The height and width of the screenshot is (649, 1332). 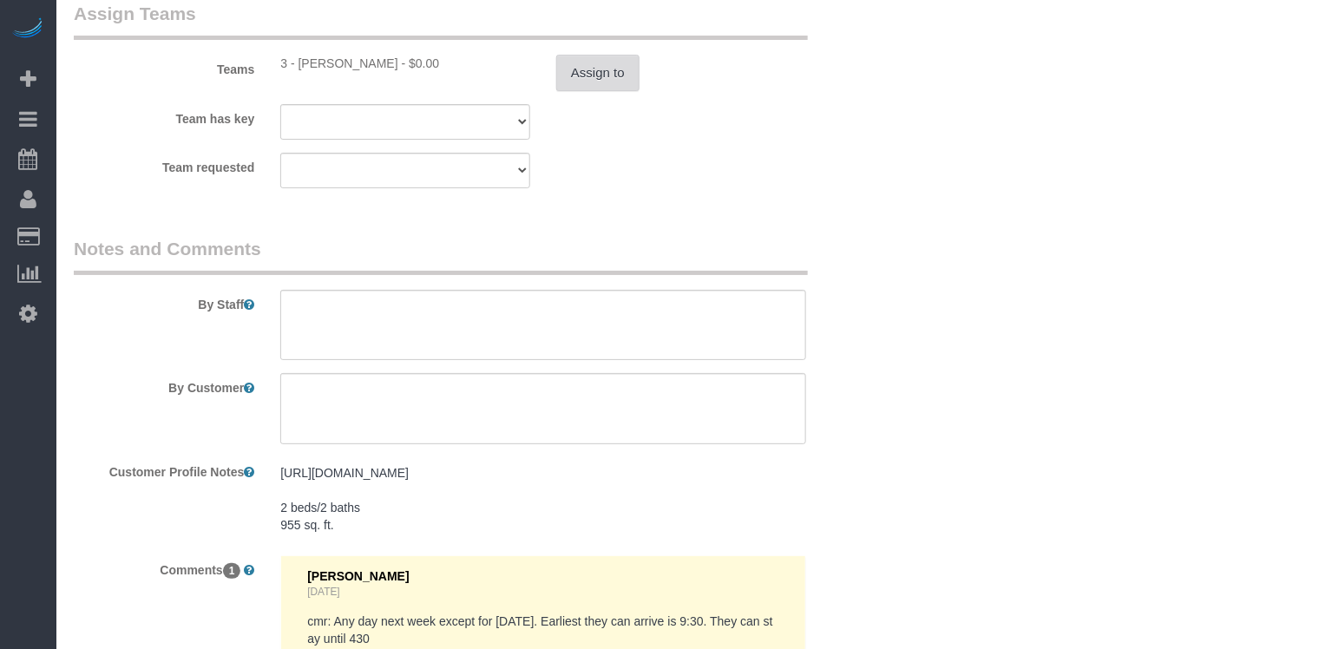 What do you see at coordinates (405, 63) in the screenshot?
I see `div: 0 hours x $19.00/hour` at bounding box center [405, 63].